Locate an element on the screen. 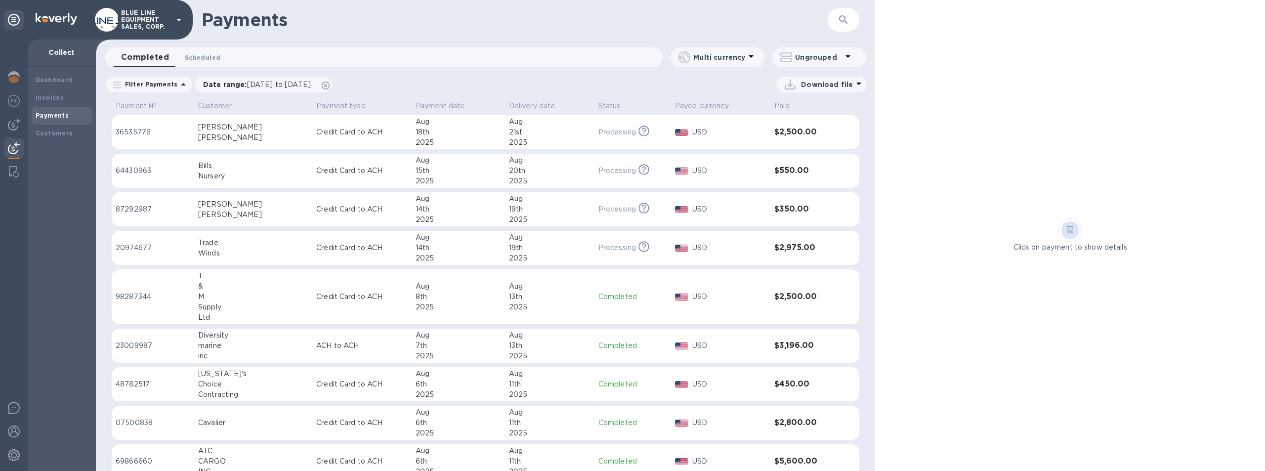 The height and width of the screenshot is (471, 1265). img: Logo is located at coordinates (56, 19).